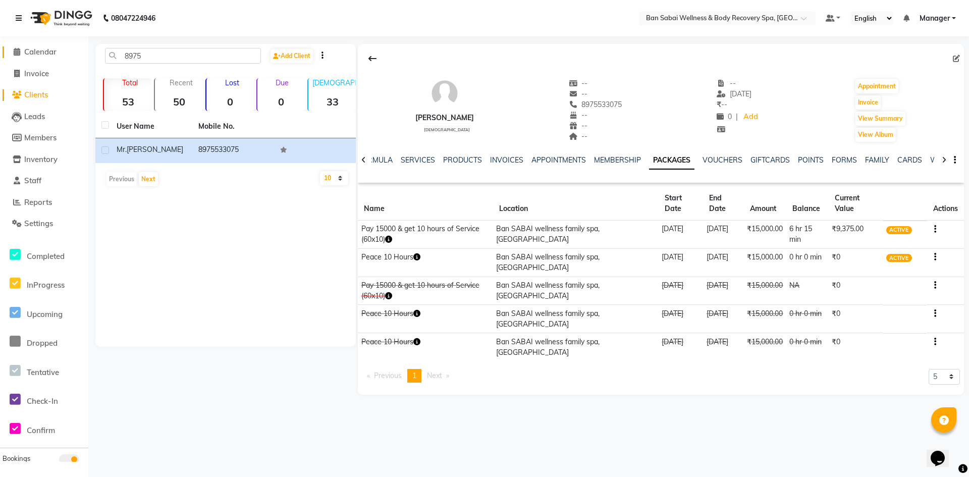 The height and width of the screenshot is (477, 969). What do you see at coordinates (38, 223) in the screenshot?
I see `span: Settings` at bounding box center [38, 223].